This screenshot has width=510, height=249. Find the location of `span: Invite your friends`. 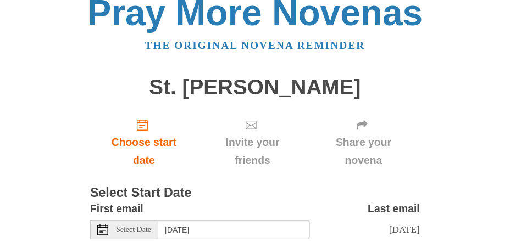

span: Invite your friends is located at coordinates (252, 152).